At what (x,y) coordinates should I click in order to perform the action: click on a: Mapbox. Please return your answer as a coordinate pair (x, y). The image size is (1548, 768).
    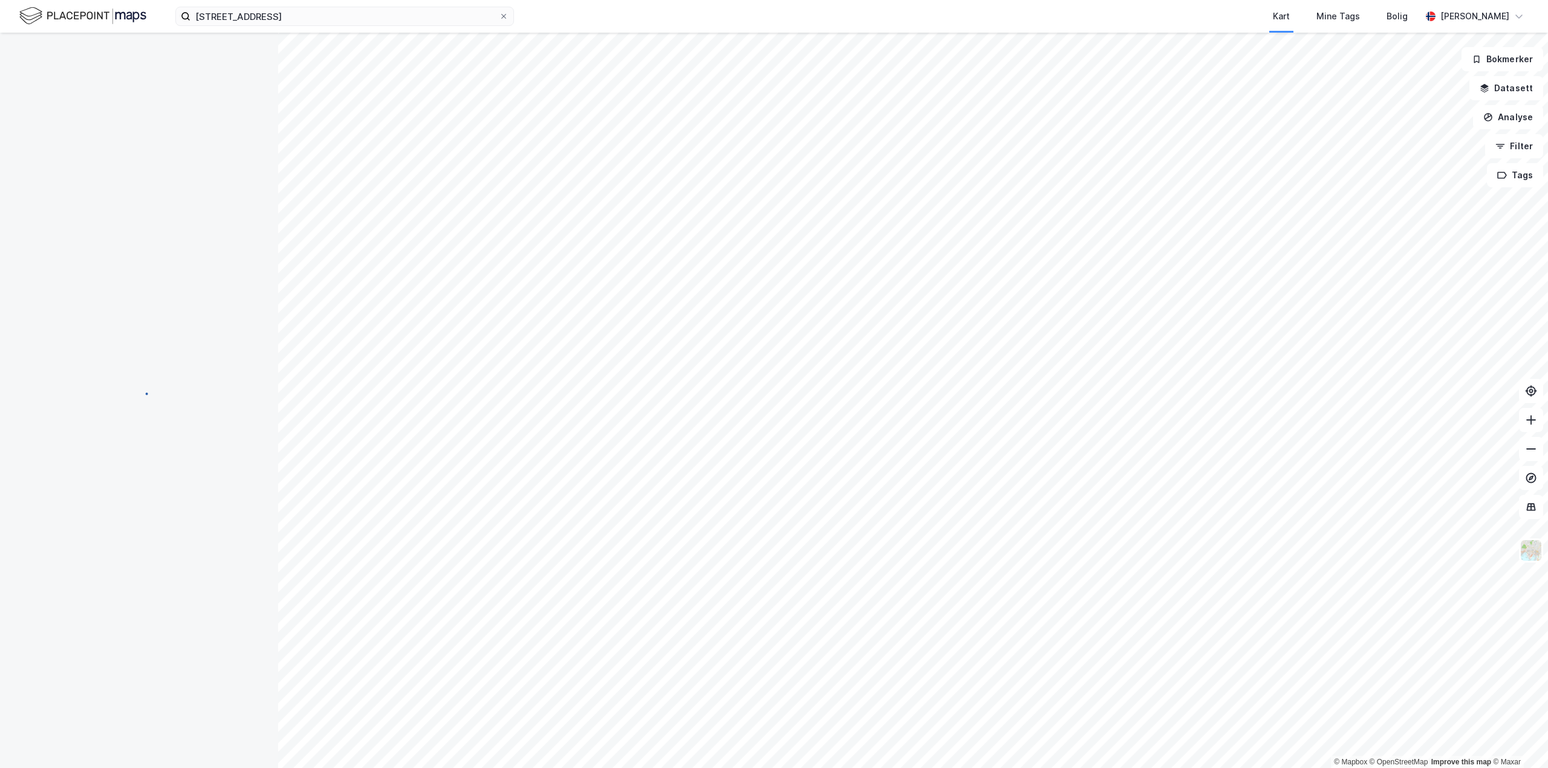
    Looking at the image, I should click on (1350, 762).